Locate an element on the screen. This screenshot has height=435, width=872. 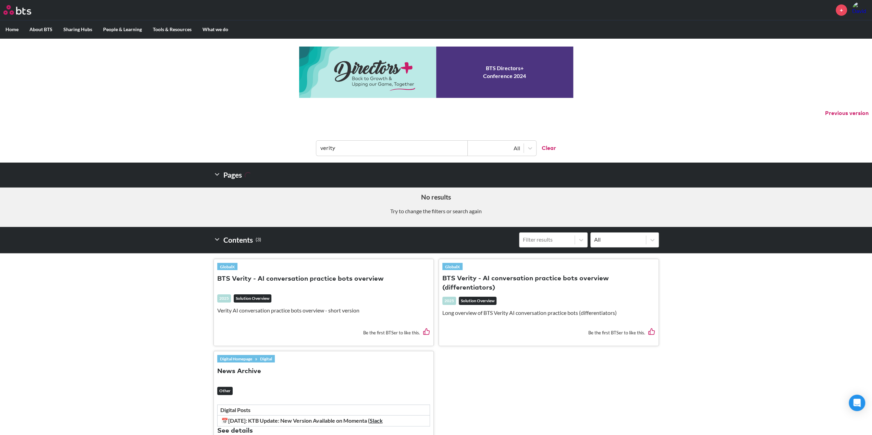
strong: Slack is located at coordinates (376, 421).